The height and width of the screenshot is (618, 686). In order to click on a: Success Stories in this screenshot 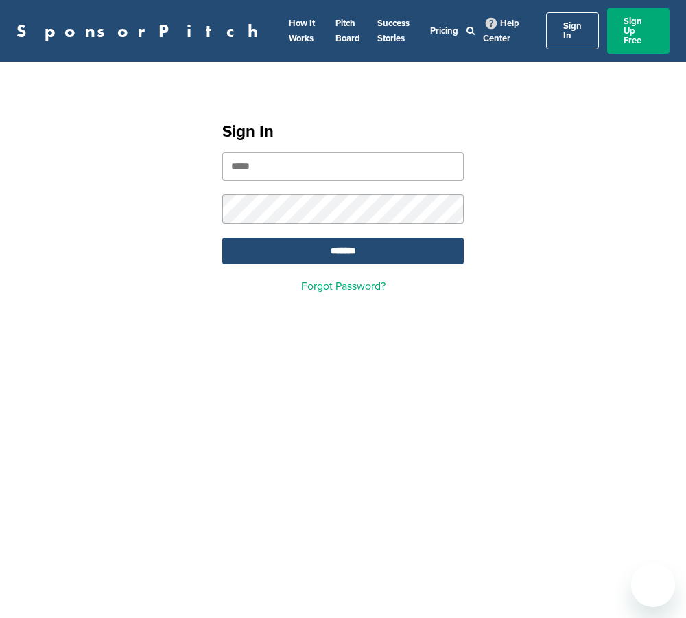, I will do `click(393, 31)`.